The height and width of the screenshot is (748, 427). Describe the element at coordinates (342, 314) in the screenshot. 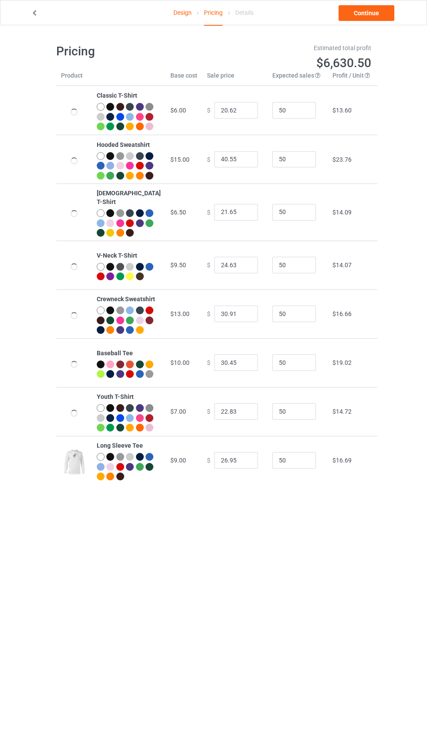

I see `span: $16.66` at that location.